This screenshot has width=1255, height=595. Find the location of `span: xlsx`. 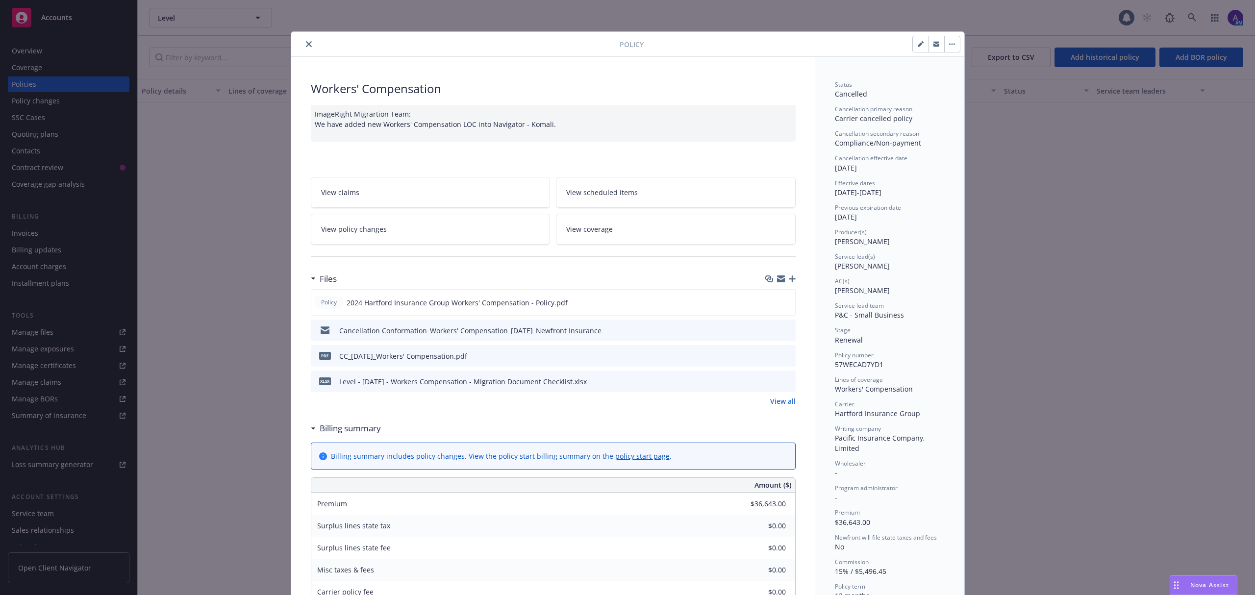

span: xlsx is located at coordinates (325, 381).